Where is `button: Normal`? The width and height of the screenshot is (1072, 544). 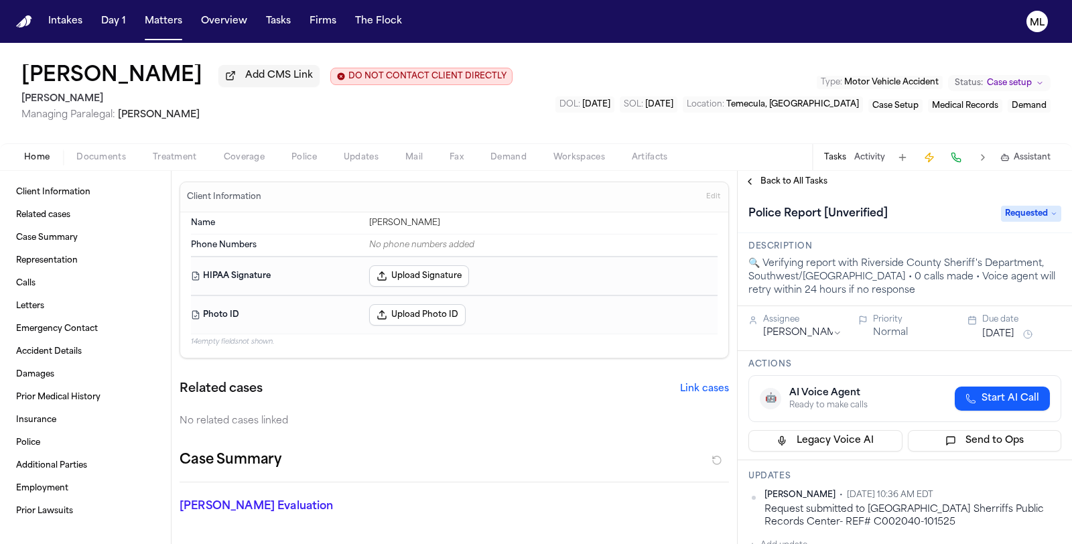 button: Normal is located at coordinates (891, 333).